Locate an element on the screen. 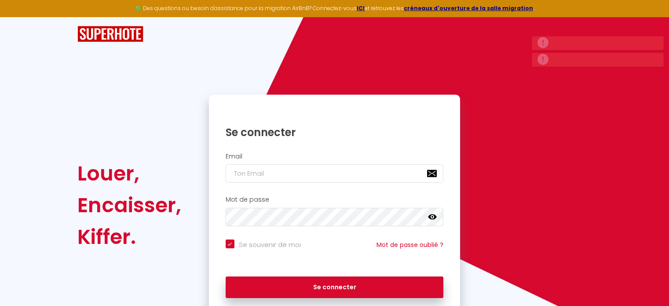  a: Mot de passe oublié ? is located at coordinates (410, 245).